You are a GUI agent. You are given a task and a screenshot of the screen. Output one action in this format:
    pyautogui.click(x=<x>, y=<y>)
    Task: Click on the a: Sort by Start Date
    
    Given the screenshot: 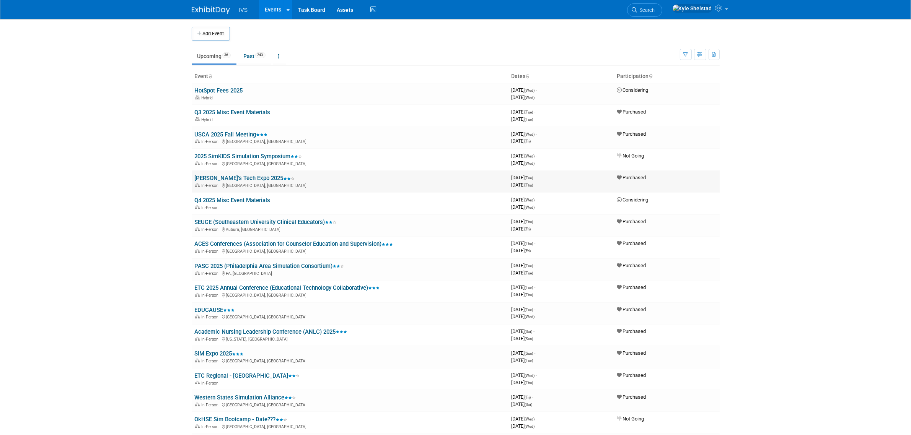 What is the action you would take?
    pyautogui.click(x=528, y=76)
    